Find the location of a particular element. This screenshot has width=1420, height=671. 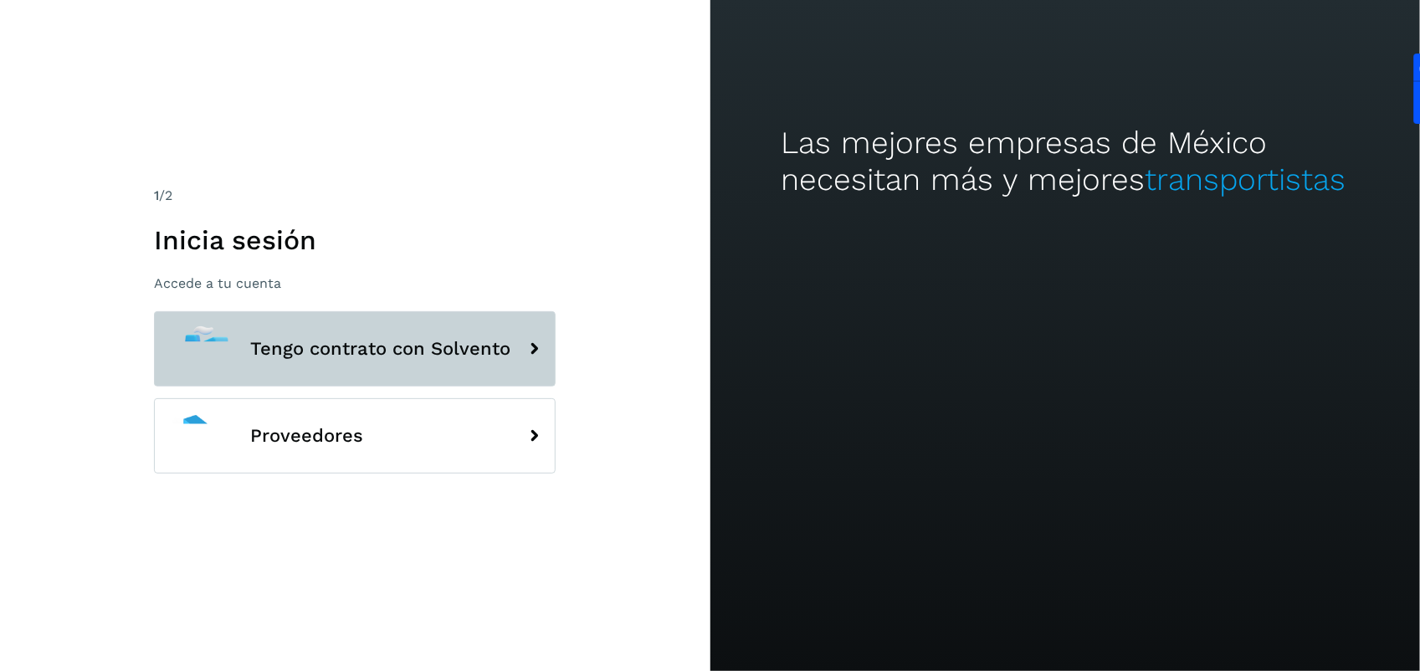

button: Tengo contrato con Solvento is located at coordinates (355, 349).